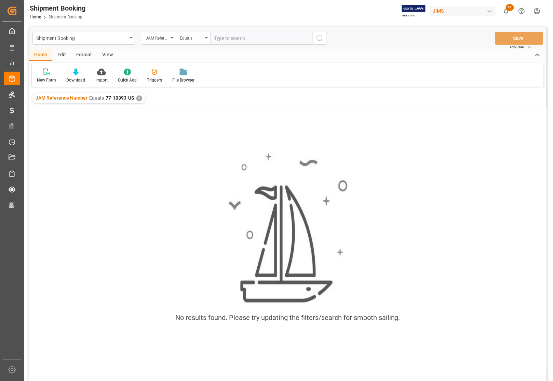 Image resolution: width=553 pixels, height=381 pixels. I want to click on div: Edit, so click(61, 55).